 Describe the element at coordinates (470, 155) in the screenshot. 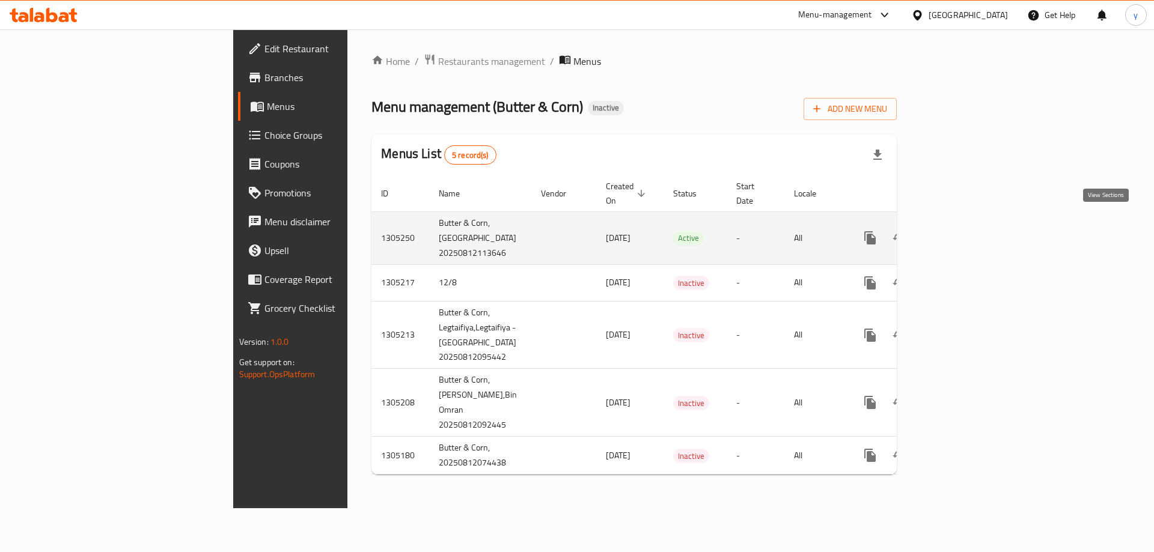

I see `div: Total records count` at that location.